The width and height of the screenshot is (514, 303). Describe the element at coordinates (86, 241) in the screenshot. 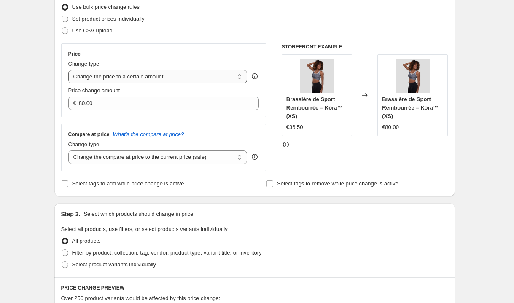

I see `span: All products` at that location.